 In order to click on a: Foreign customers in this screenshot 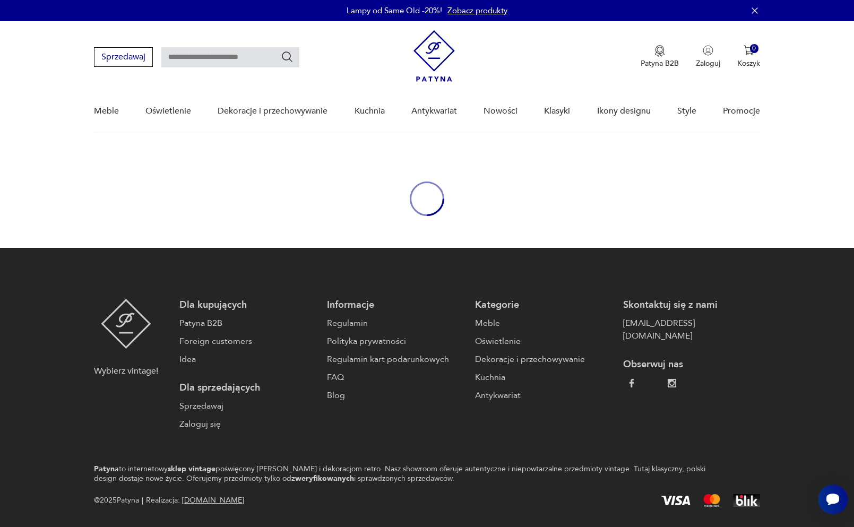, I will do `click(248, 341)`.